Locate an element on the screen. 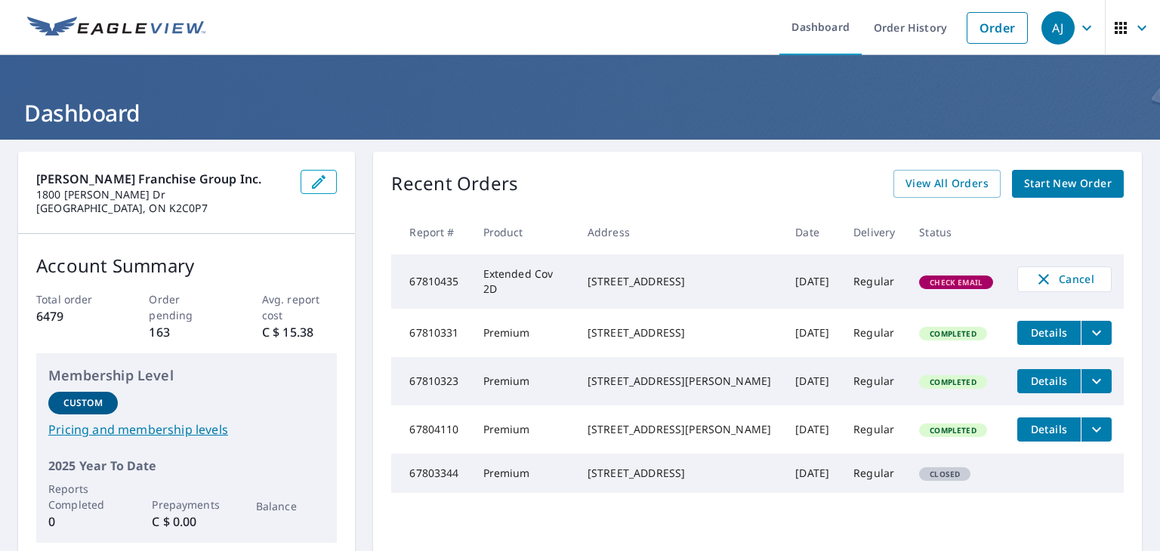 The height and width of the screenshot is (551, 1160). p: 2025 Year To Date is located at coordinates (186, 466).